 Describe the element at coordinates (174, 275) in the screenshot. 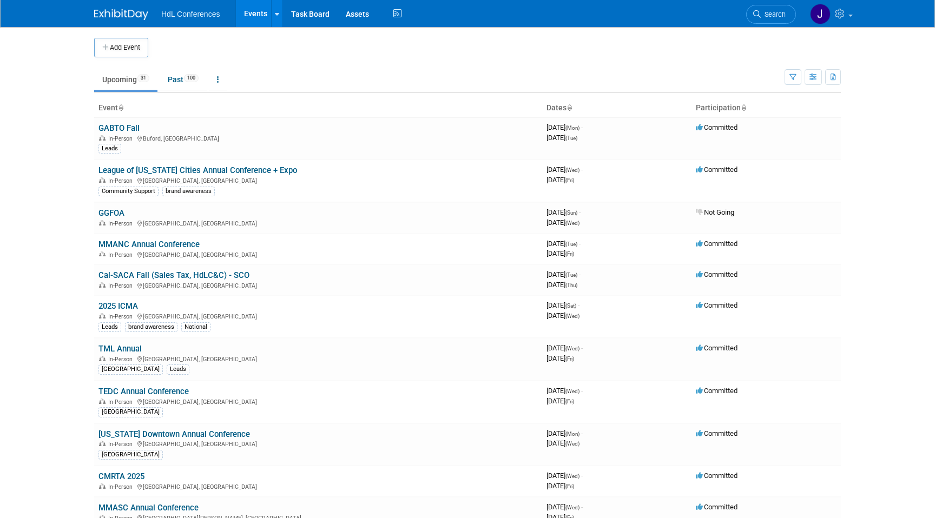

I see `a: Cal-SACA Fall (Sales Tax, HdLC&C) - SCO` at that location.